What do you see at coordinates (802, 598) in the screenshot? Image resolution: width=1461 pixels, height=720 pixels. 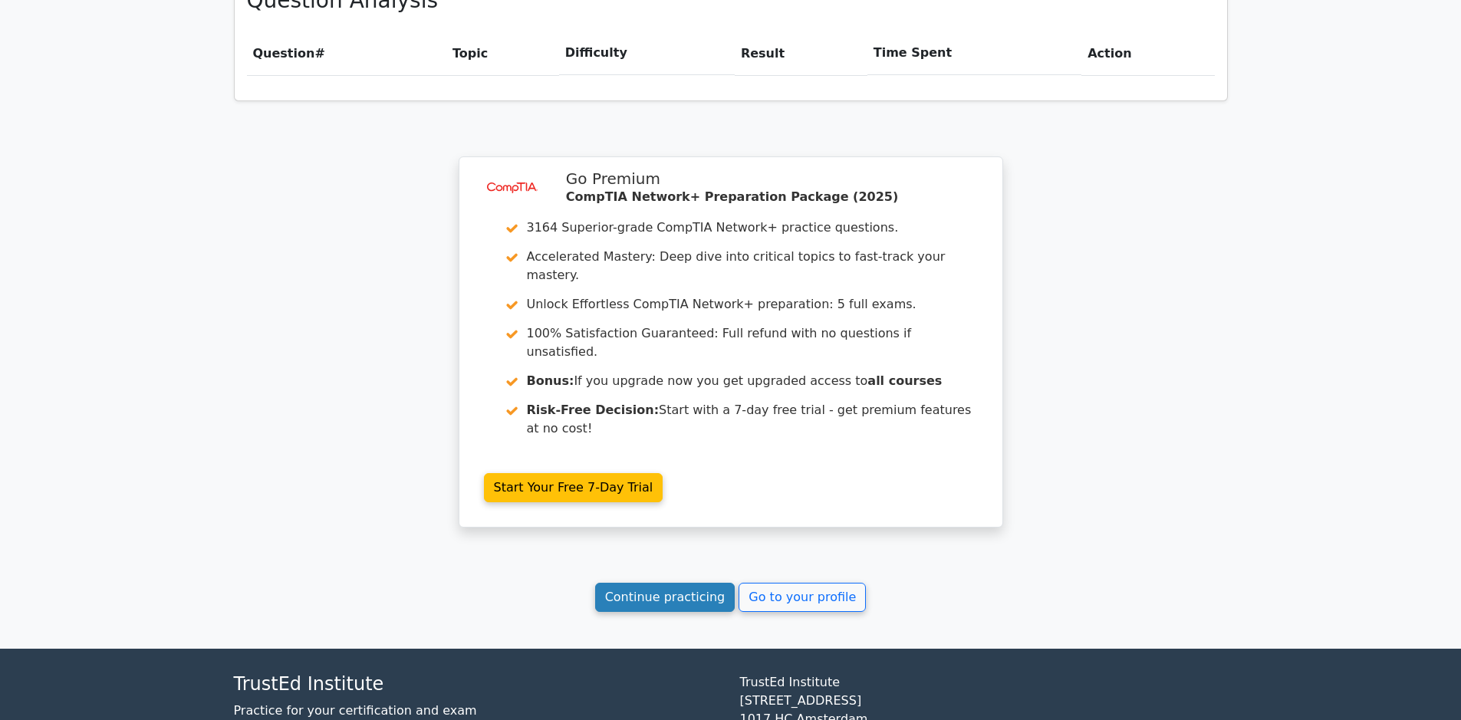 I see `a: Go to your profile` at bounding box center [802, 598].